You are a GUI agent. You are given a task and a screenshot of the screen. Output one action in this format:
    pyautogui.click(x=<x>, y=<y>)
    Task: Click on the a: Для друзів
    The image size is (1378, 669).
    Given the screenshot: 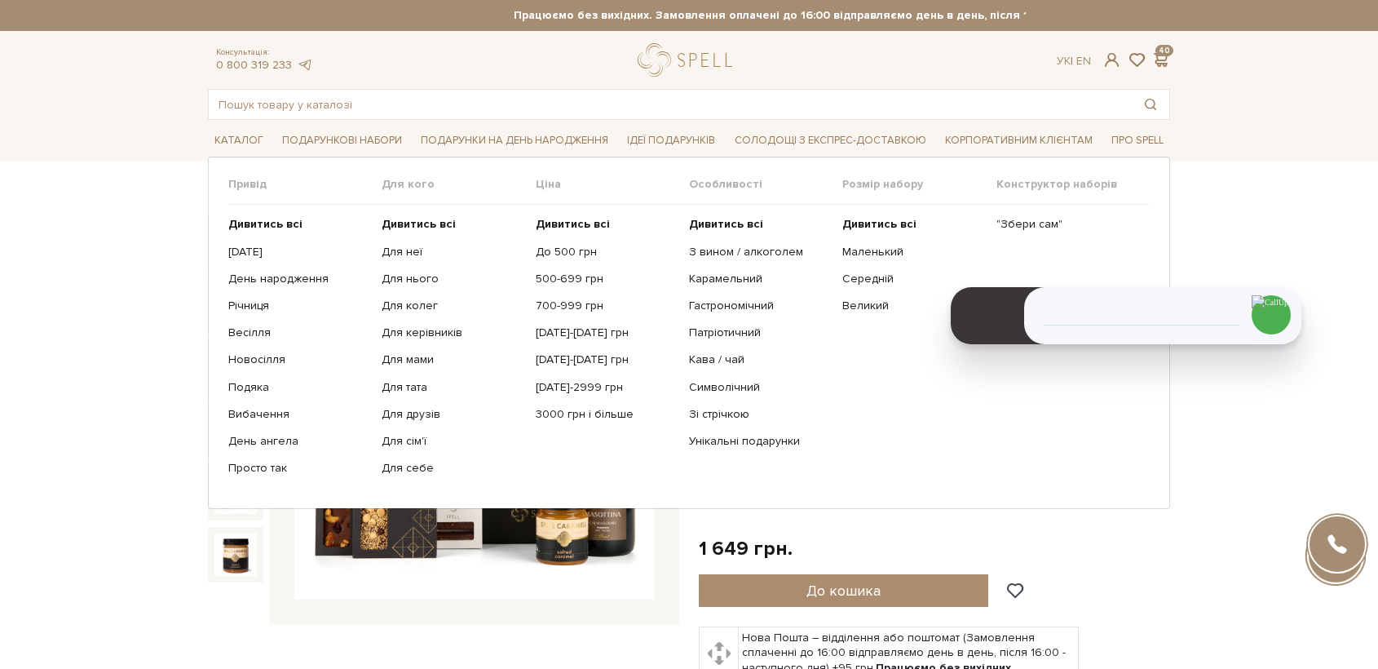 What is the action you would take?
    pyautogui.click(x=452, y=414)
    